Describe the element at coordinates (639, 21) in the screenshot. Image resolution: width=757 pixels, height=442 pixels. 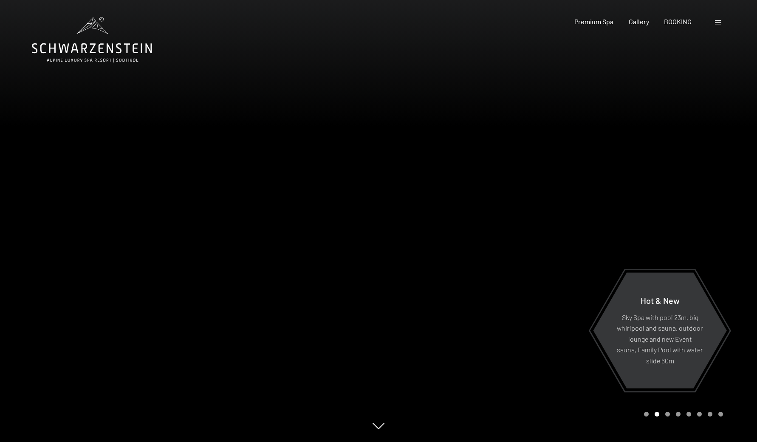
I see `span: Gallery` at that location.